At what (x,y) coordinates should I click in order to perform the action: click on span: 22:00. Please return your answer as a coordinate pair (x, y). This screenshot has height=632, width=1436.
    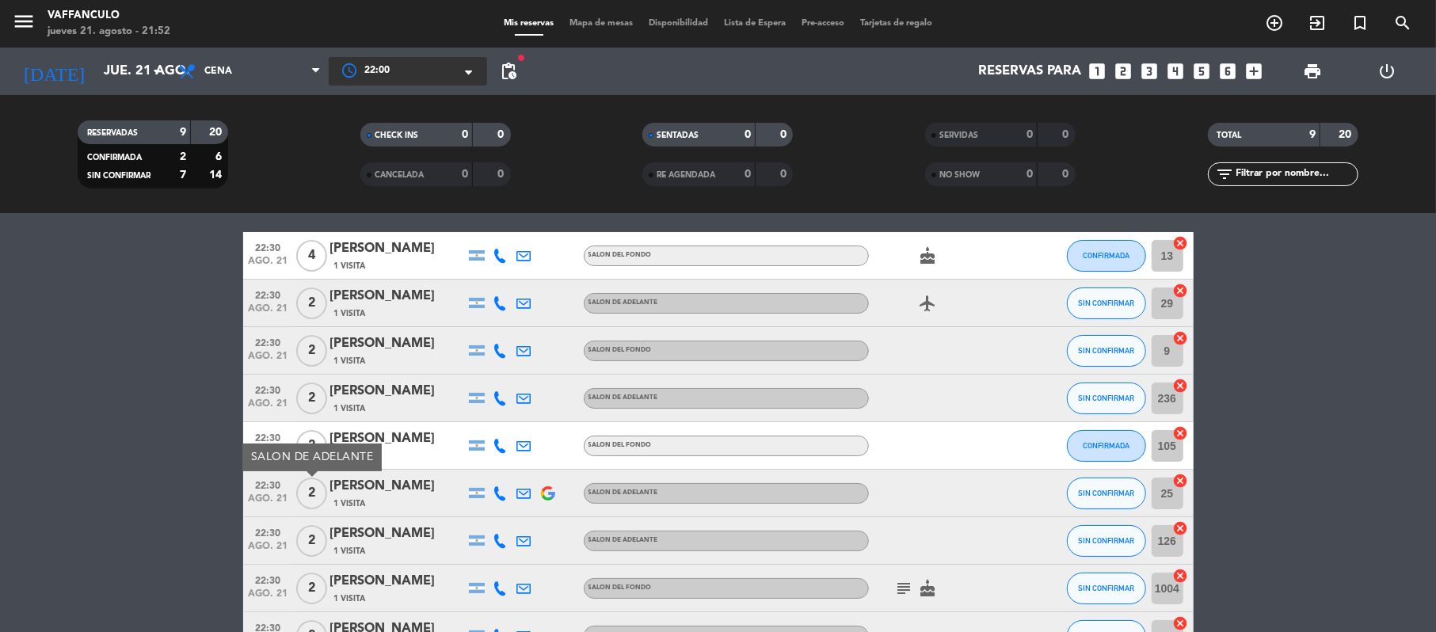
    Looking at the image, I should click on (377, 71).